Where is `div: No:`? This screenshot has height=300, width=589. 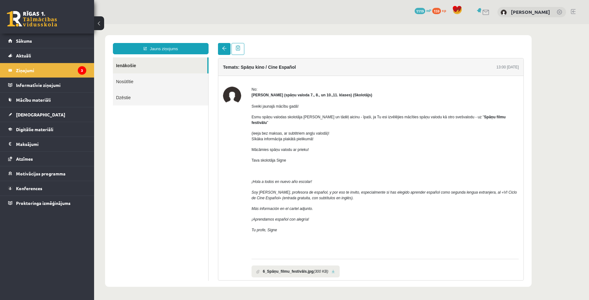 div: No: is located at coordinates (291, 65).